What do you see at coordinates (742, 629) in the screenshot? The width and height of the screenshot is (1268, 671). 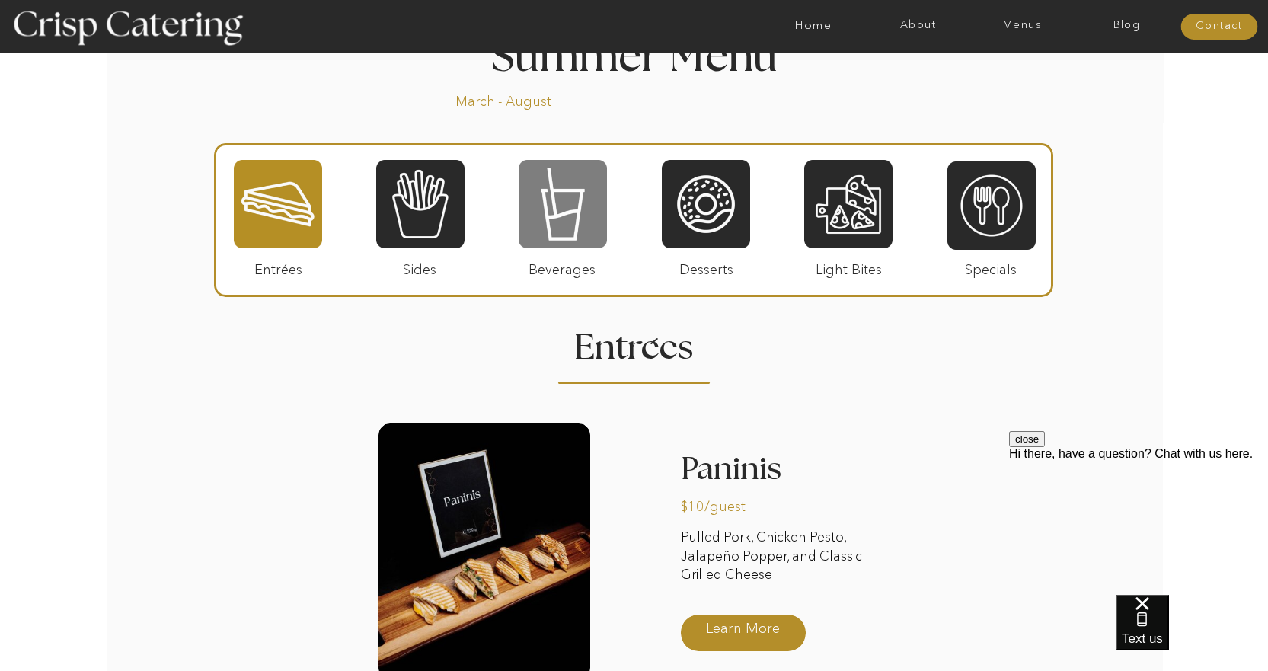 I see `p: Learn More` at bounding box center [742, 629].